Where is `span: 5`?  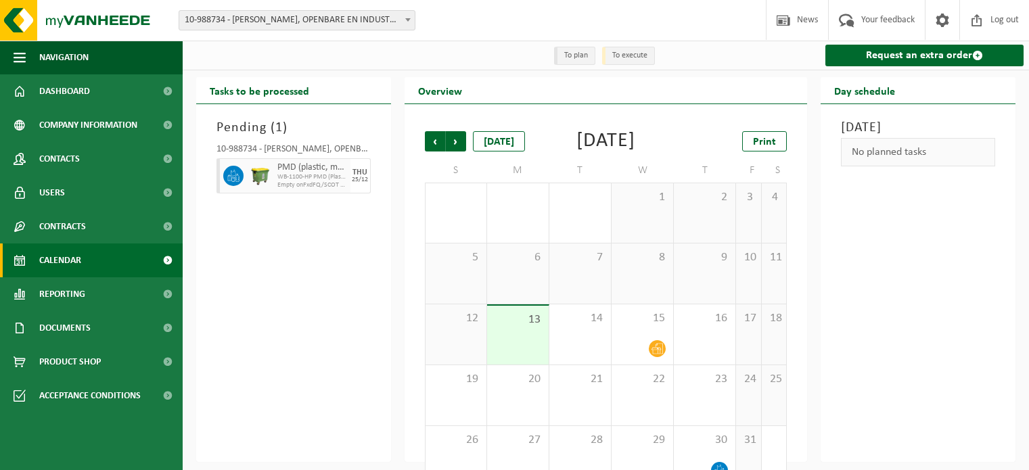
span: 5 is located at coordinates (456, 258).